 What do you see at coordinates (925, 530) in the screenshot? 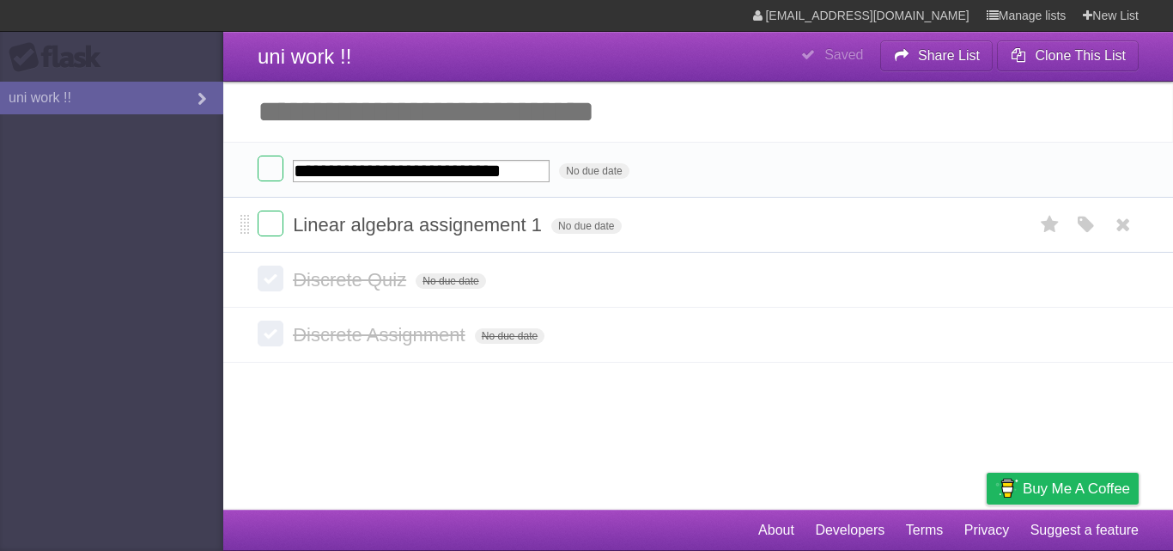
I see `a: Terms` at bounding box center [925, 530].